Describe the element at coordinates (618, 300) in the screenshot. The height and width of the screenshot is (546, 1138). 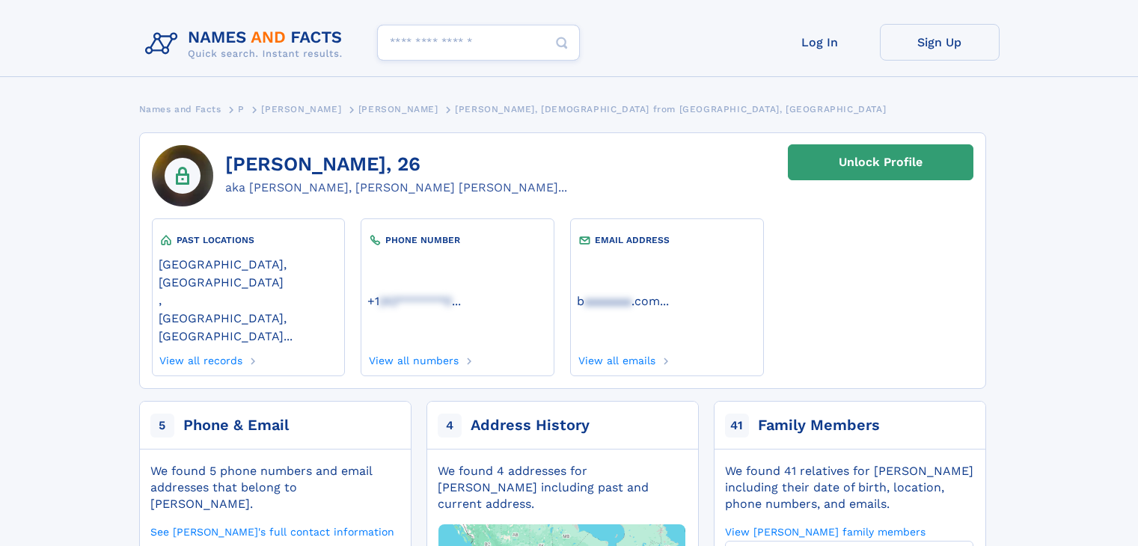
I see `a: baaaaaaa.com` at that location.